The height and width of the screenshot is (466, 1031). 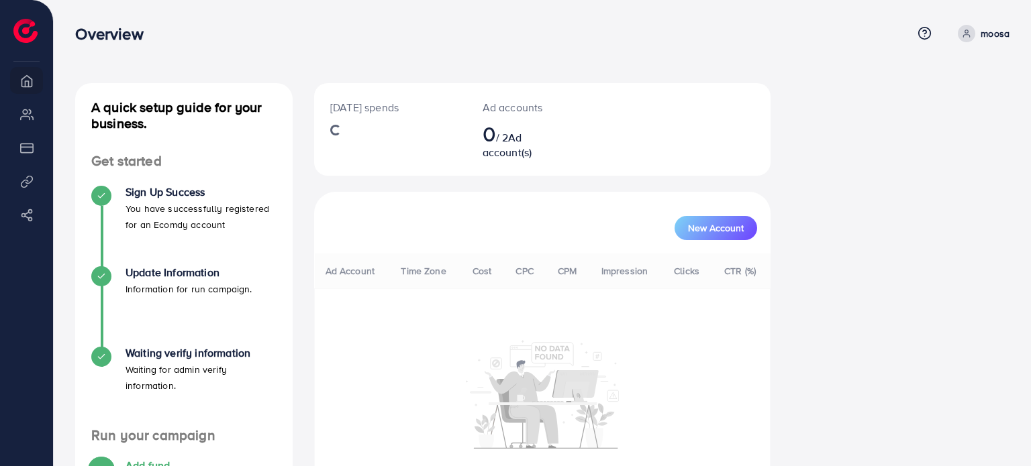 What do you see at coordinates (184, 436) in the screenshot?
I see `h4: Run your campaign` at bounding box center [184, 436].